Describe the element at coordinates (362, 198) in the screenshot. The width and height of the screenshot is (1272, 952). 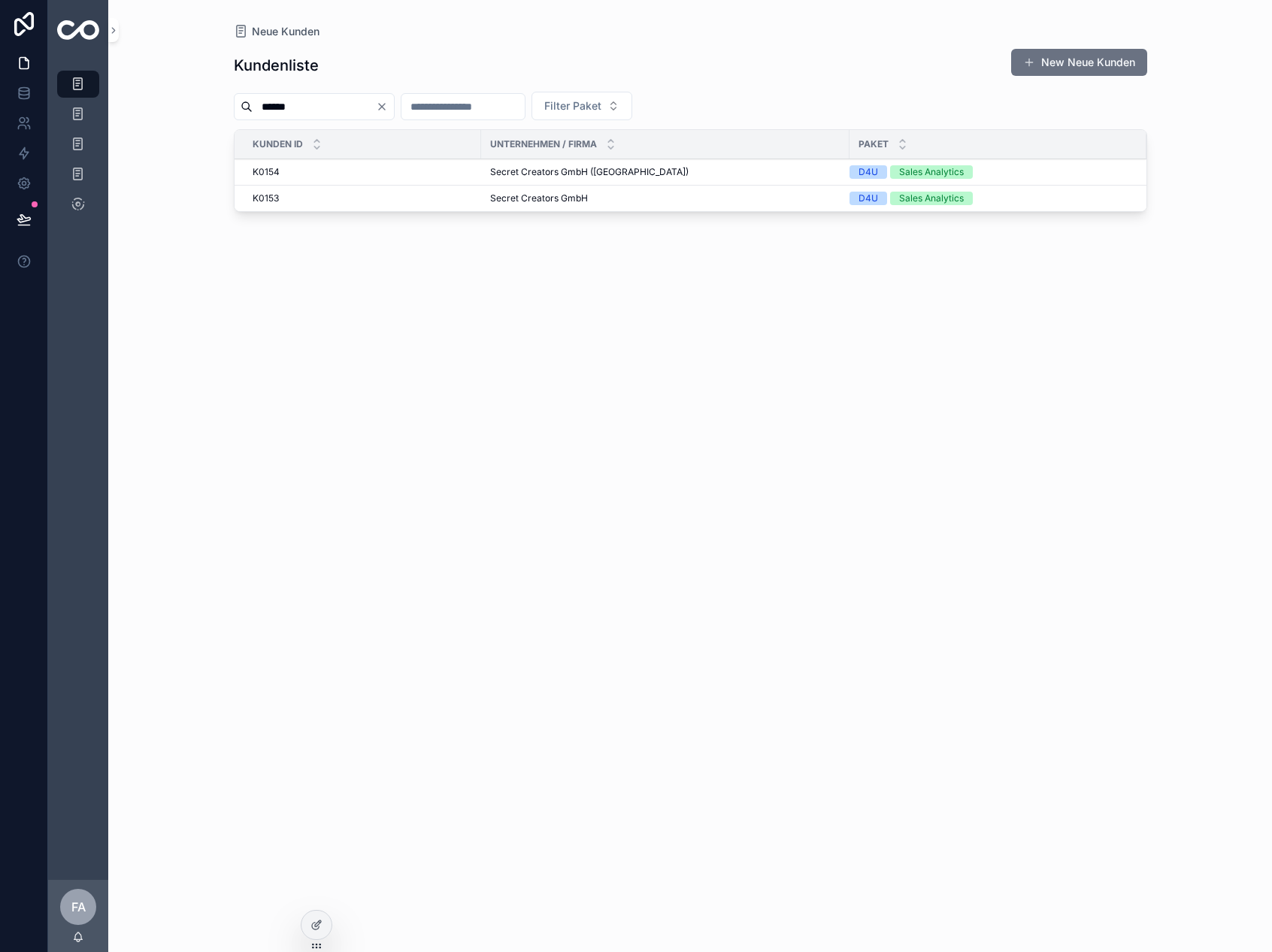
I see `a: K0153` at that location.